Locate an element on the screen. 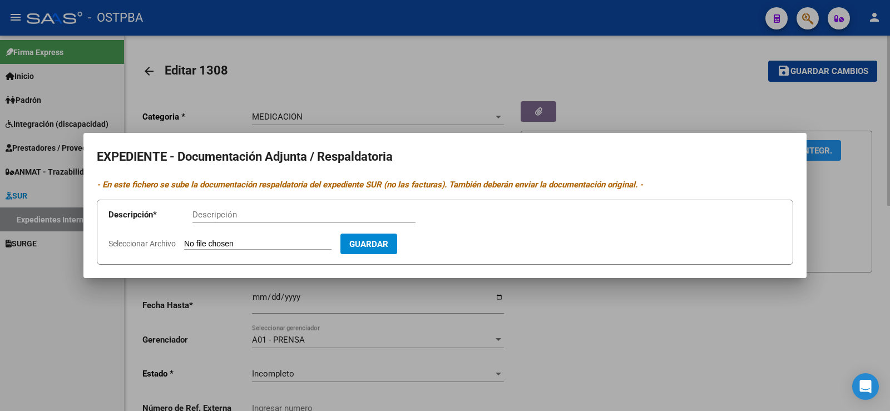  span: Seleccionar Archivo is located at coordinates (142, 244).